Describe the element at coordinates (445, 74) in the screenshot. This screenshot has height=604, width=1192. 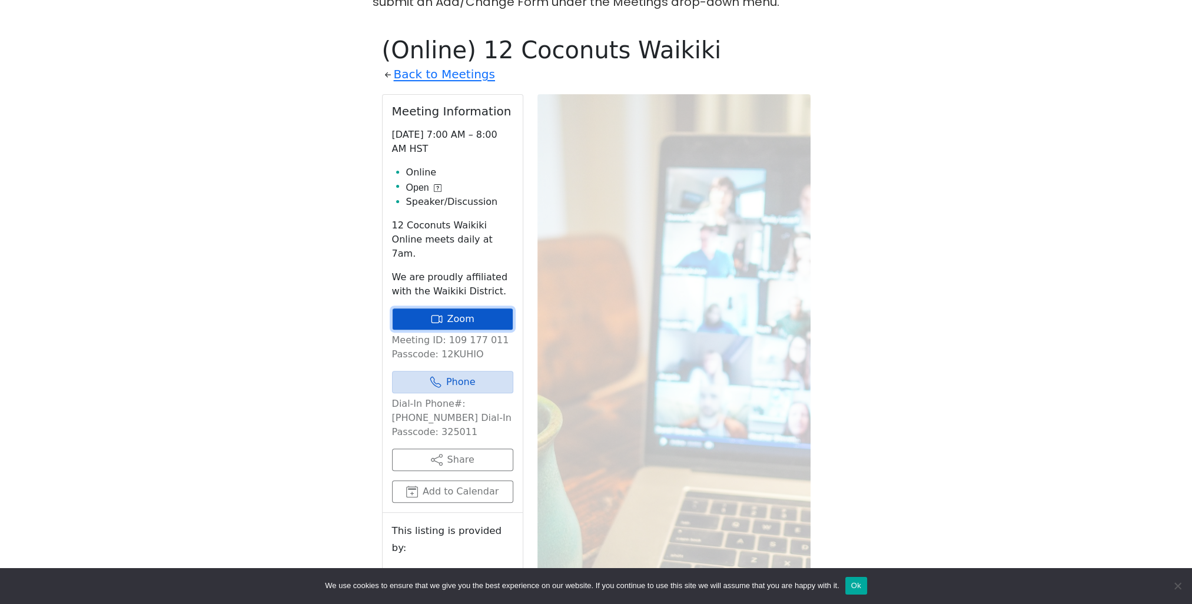
I see `a: Back to Meetings` at that location.